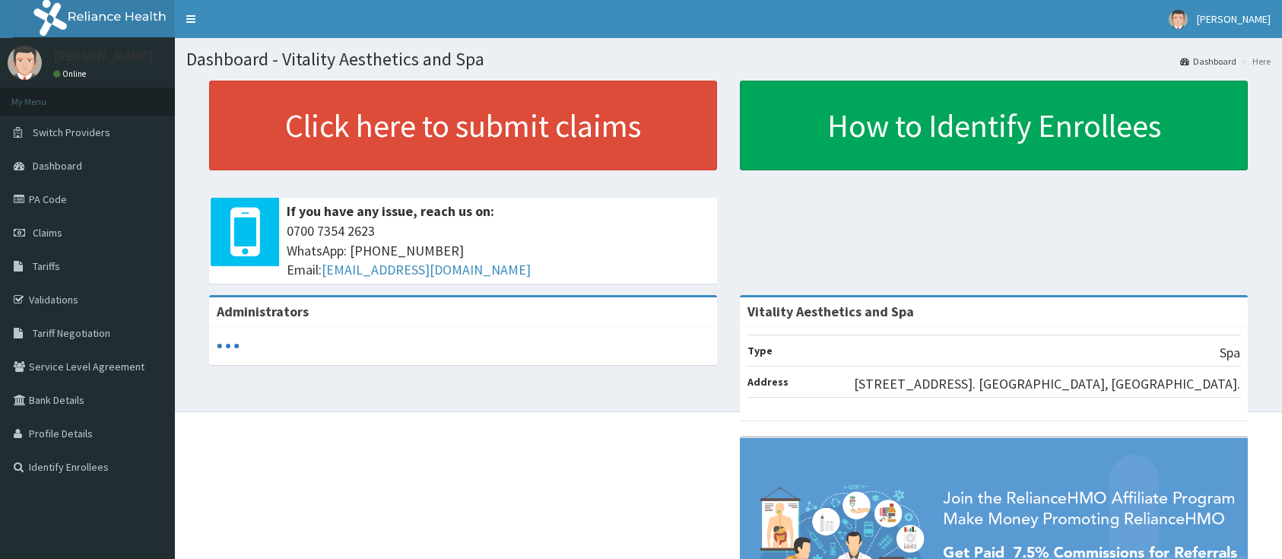  Describe the element at coordinates (830, 311) in the screenshot. I see `strong: Vitality Aesthetics and Spa` at that location.